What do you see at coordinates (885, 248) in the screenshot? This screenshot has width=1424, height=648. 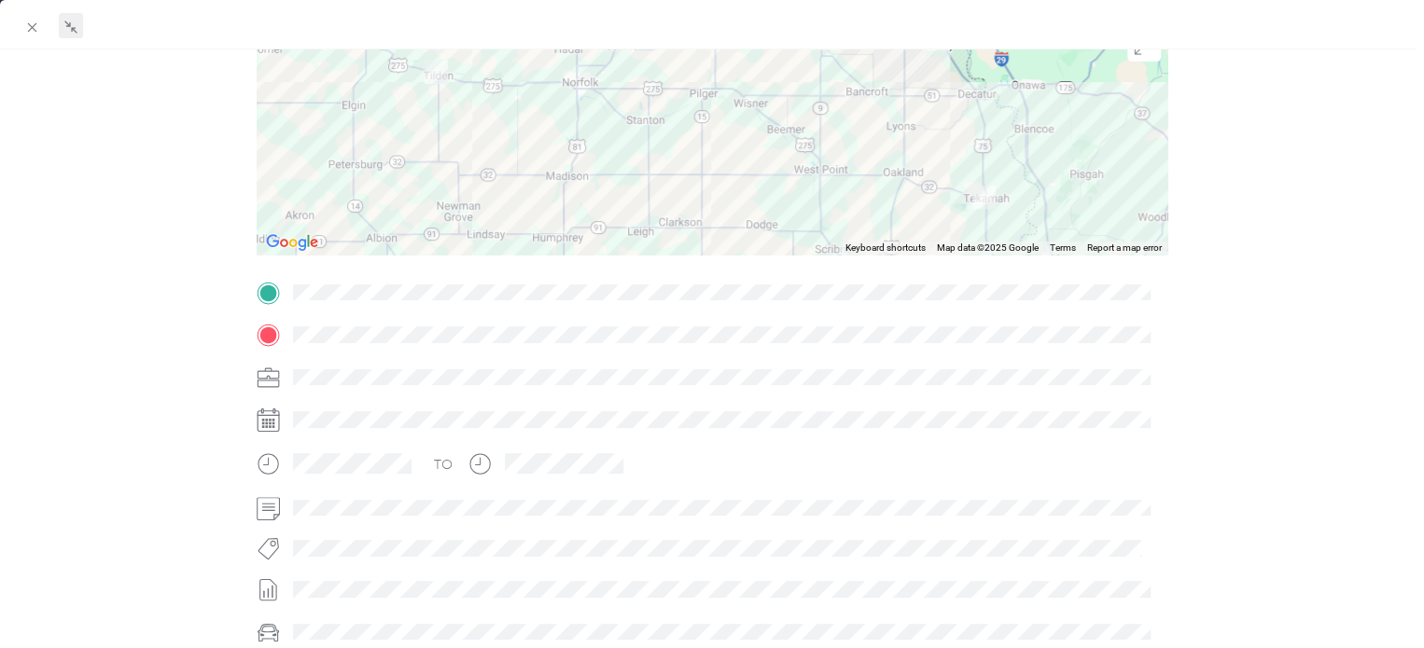 I see `button: Keyboard shortcuts` at bounding box center [885, 248].